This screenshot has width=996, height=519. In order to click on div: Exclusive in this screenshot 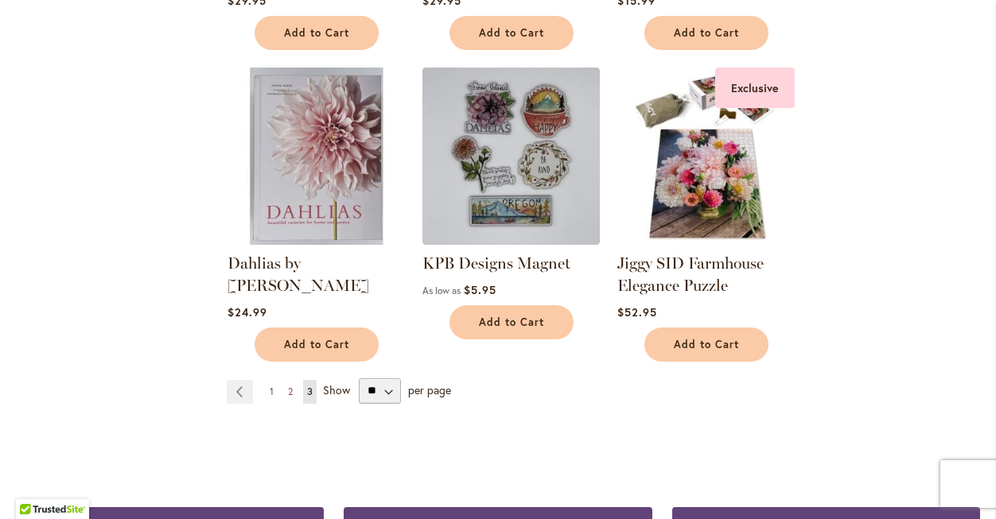, I will do `click(755, 87)`.